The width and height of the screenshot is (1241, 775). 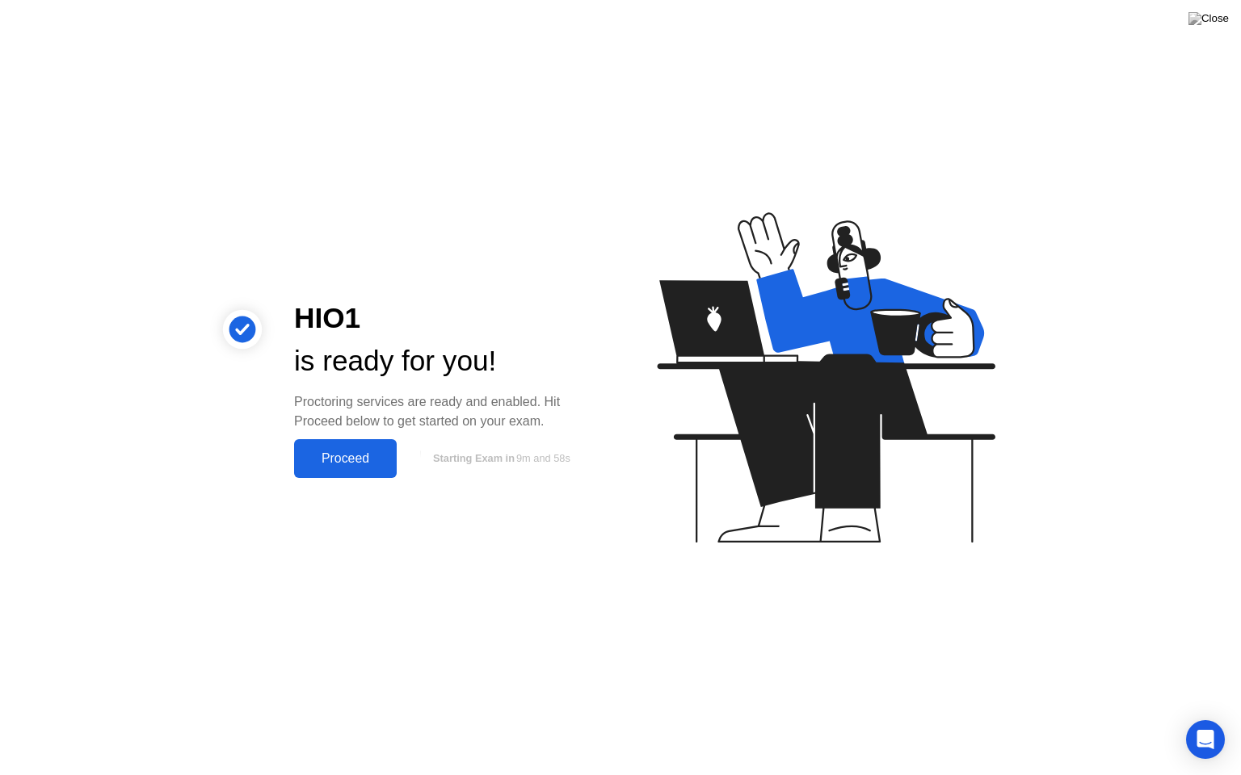 What do you see at coordinates (444, 361) in the screenshot?
I see `div: is ready for you!` at bounding box center [444, 361].